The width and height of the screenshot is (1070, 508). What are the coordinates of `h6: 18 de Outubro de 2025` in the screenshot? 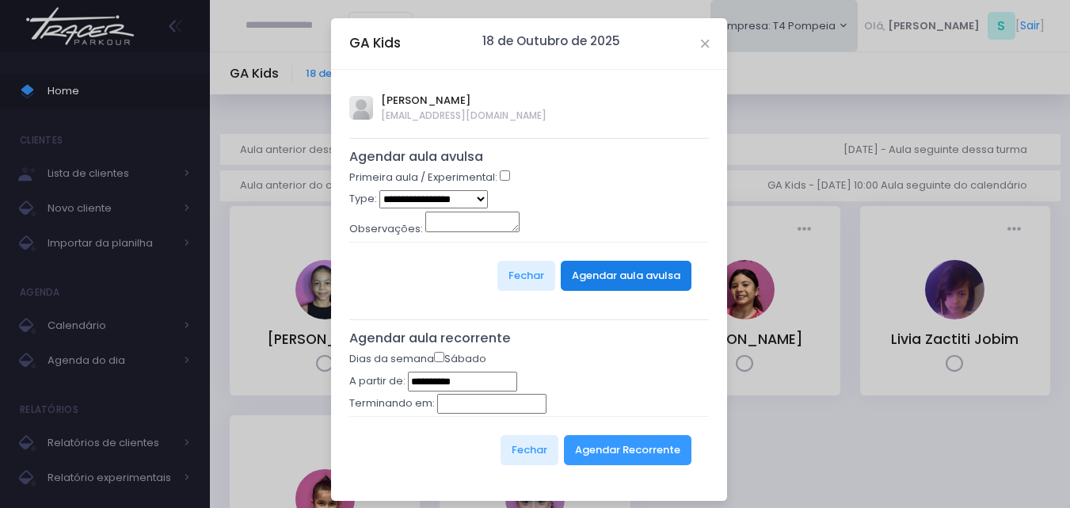 It's located at (551, 41).